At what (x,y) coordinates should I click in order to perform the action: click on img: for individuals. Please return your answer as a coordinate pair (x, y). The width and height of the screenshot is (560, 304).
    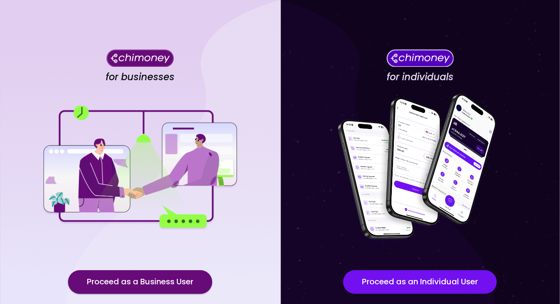
    Looking at the image, I should click on (420, 168).